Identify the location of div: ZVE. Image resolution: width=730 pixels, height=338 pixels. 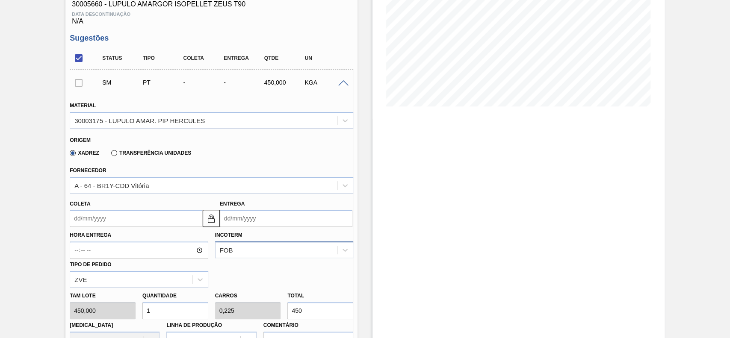
(80, 279).